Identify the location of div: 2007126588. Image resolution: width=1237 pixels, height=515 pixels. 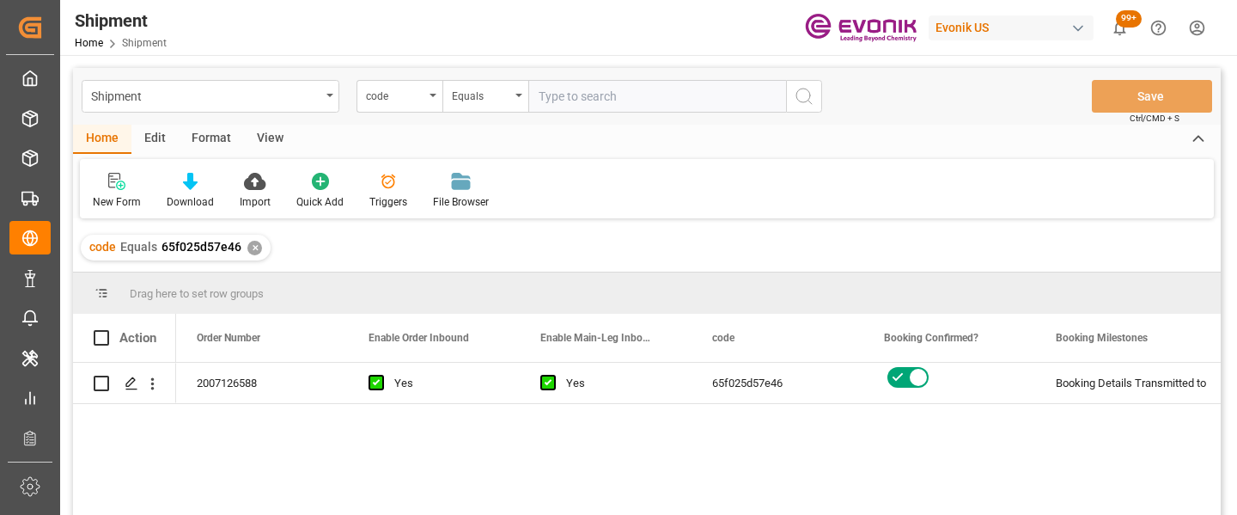
(262, 382).